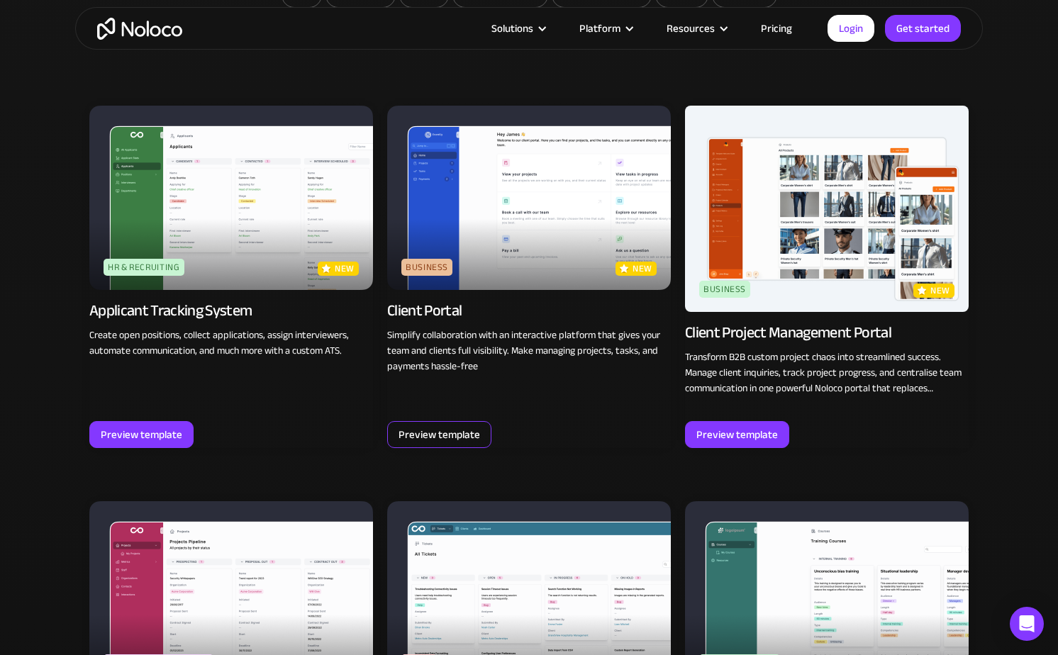  What do you see at coordinates (144, 267) in the screenshot?
I see `div: HR & Recruiting` at bounding box center [144, 267].